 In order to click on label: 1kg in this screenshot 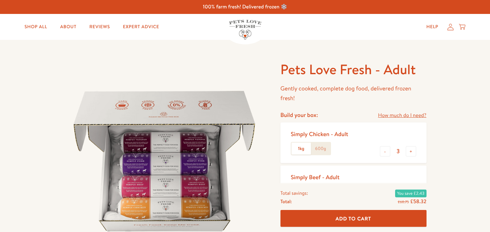, I will do `click(301, 149)`.